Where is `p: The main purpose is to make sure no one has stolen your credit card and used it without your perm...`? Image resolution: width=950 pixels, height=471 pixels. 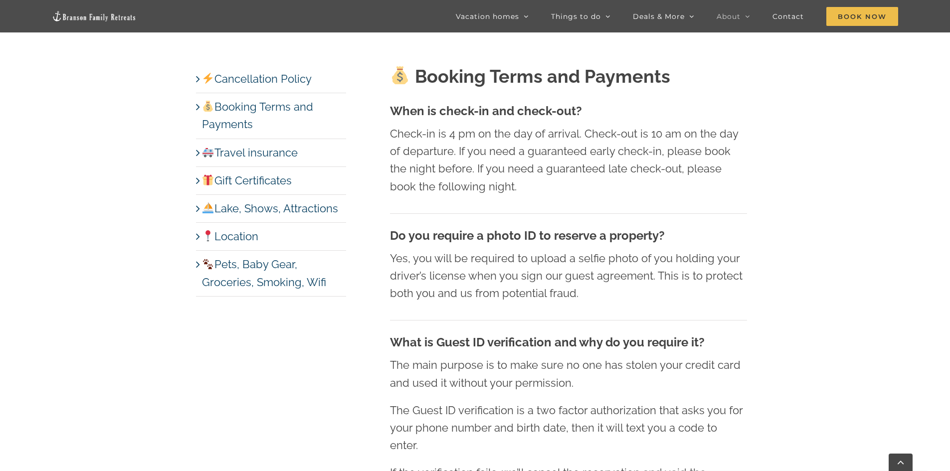
p: The main purpose is to make sure no one has stolen your credit card and used it without your perm... is located at coordinates (568, 374).